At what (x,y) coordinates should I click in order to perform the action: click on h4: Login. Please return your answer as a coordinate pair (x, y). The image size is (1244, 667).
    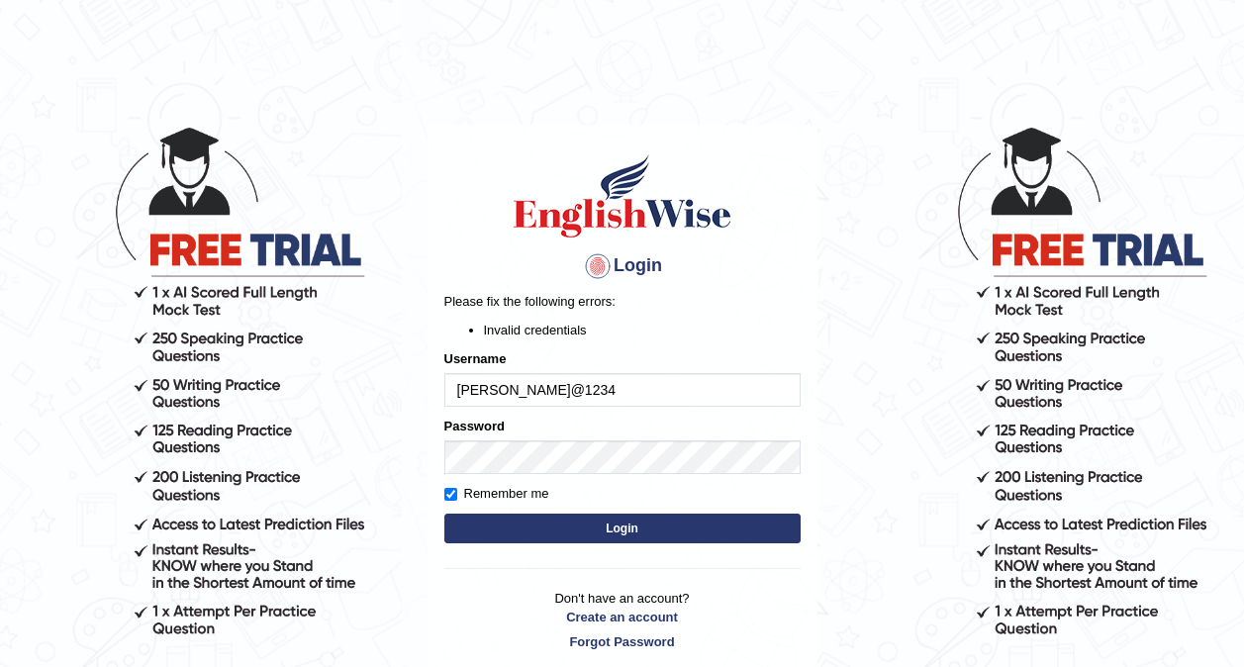
    Looking at the image, I should click on (622, 266).